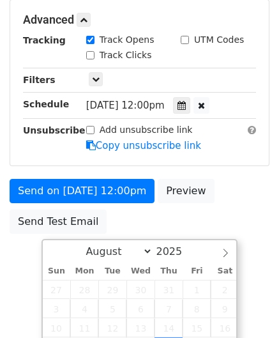 The height and width of the screenshot is (338, 279). I want to click on strong: Unsubscribe, so click(54, 130).